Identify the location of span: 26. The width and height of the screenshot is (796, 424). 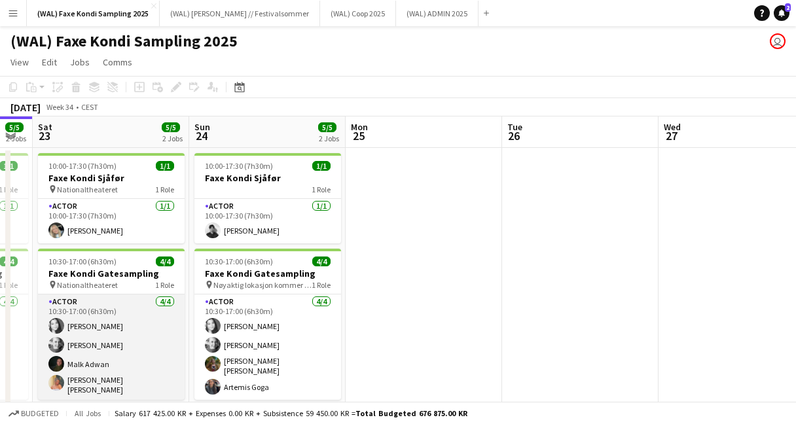
(514, 135).